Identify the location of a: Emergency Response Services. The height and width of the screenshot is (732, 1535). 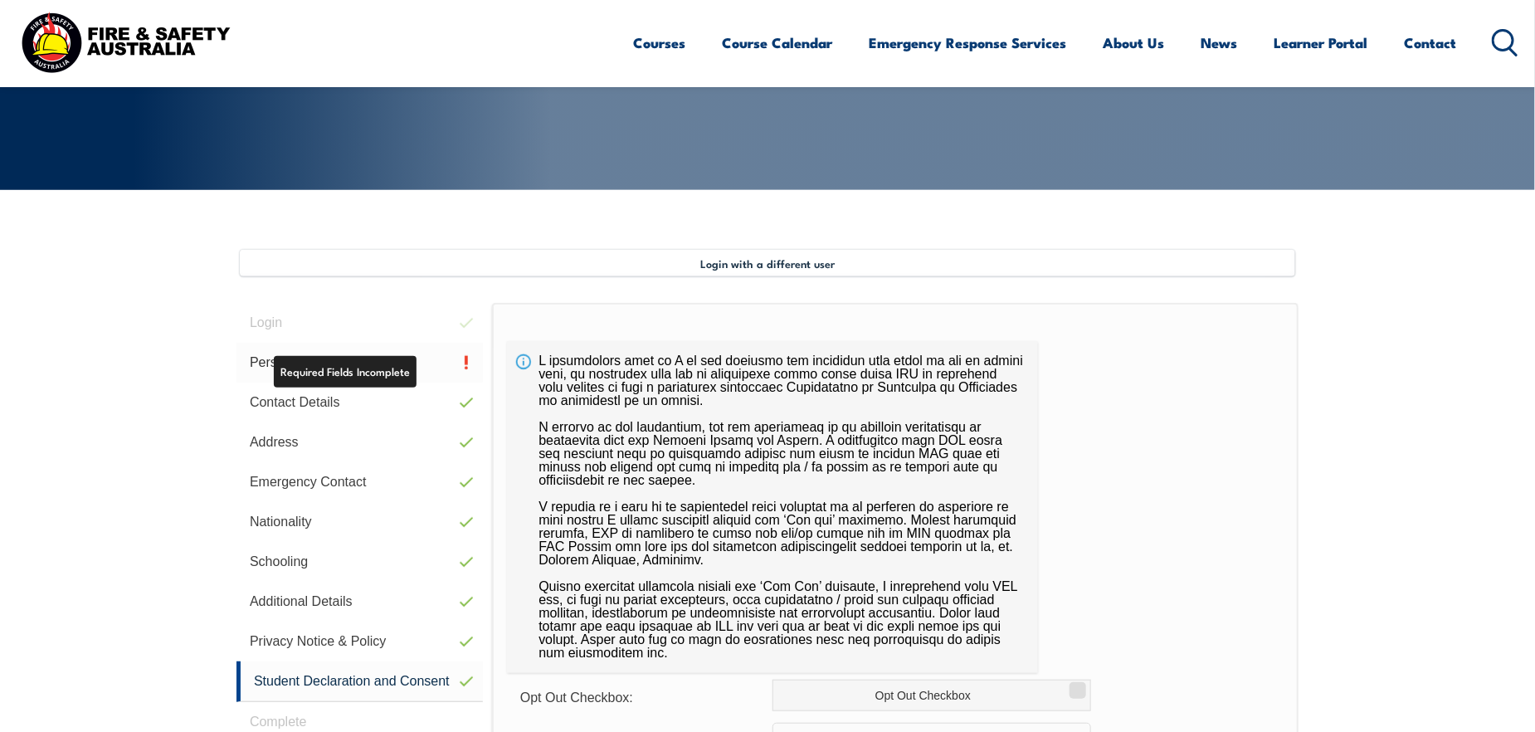
(968, 42).